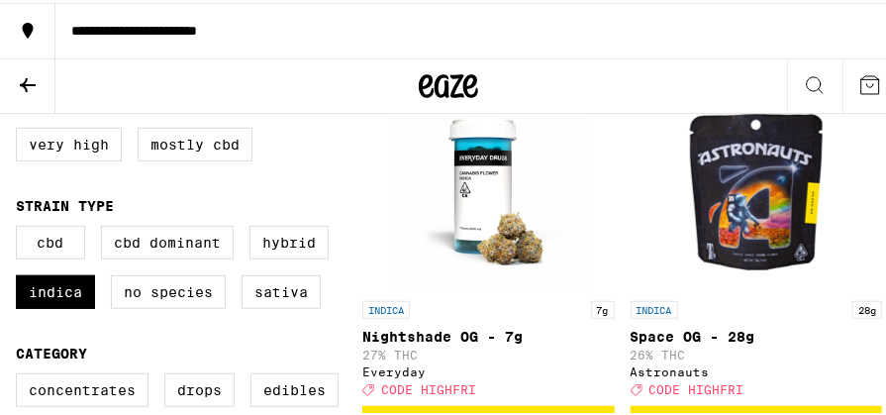 Image resolution: width=886 pixels, height=415 pixels. I want to click on p: 7g, so click(603, 307).